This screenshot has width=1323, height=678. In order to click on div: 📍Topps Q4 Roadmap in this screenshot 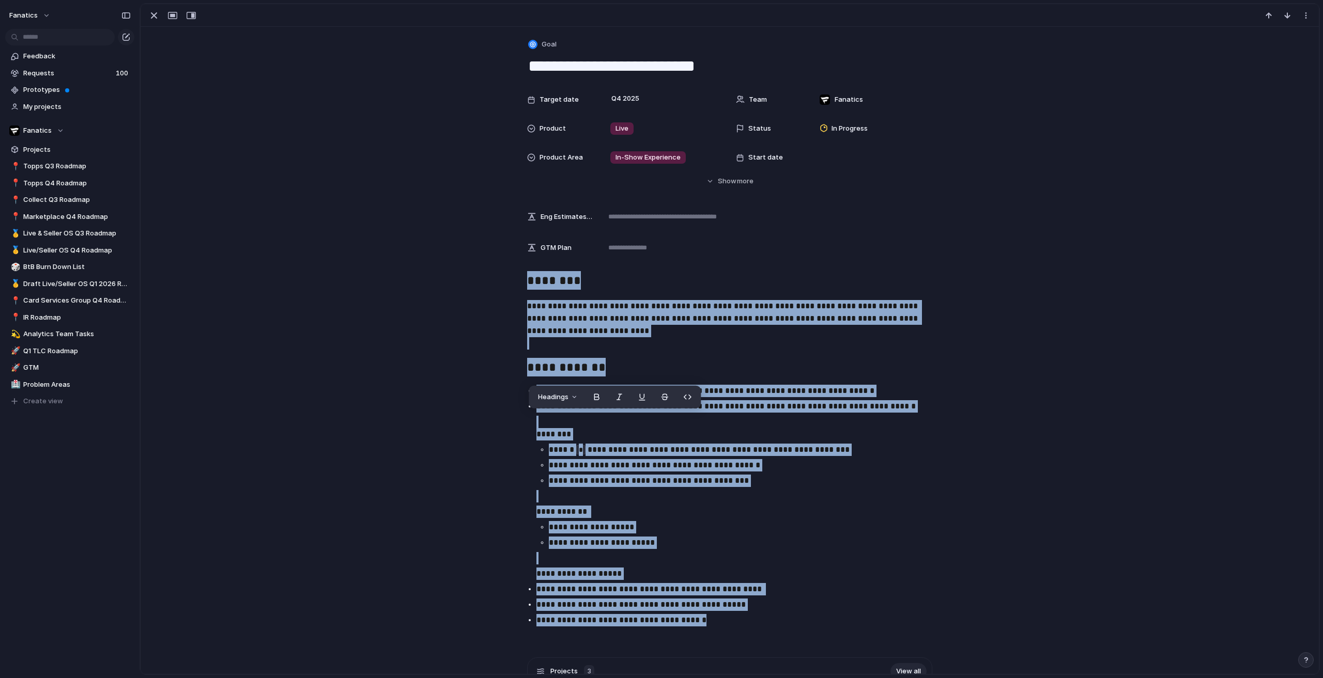, I will do `click(70, 183)`.